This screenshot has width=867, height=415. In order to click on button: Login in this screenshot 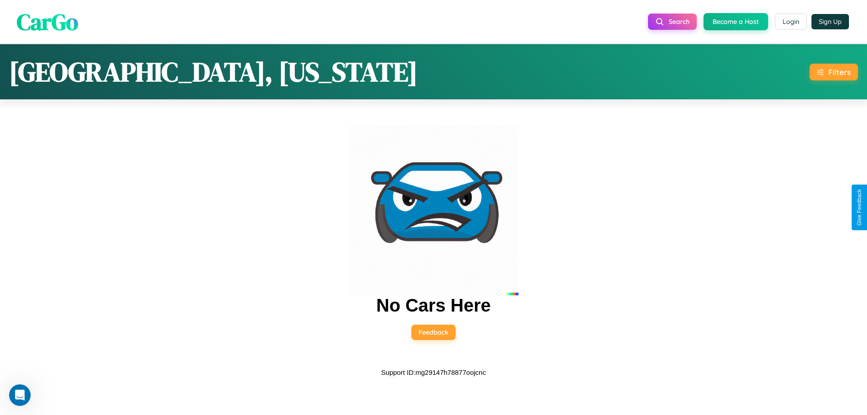, I will do `click(790, 22)`.